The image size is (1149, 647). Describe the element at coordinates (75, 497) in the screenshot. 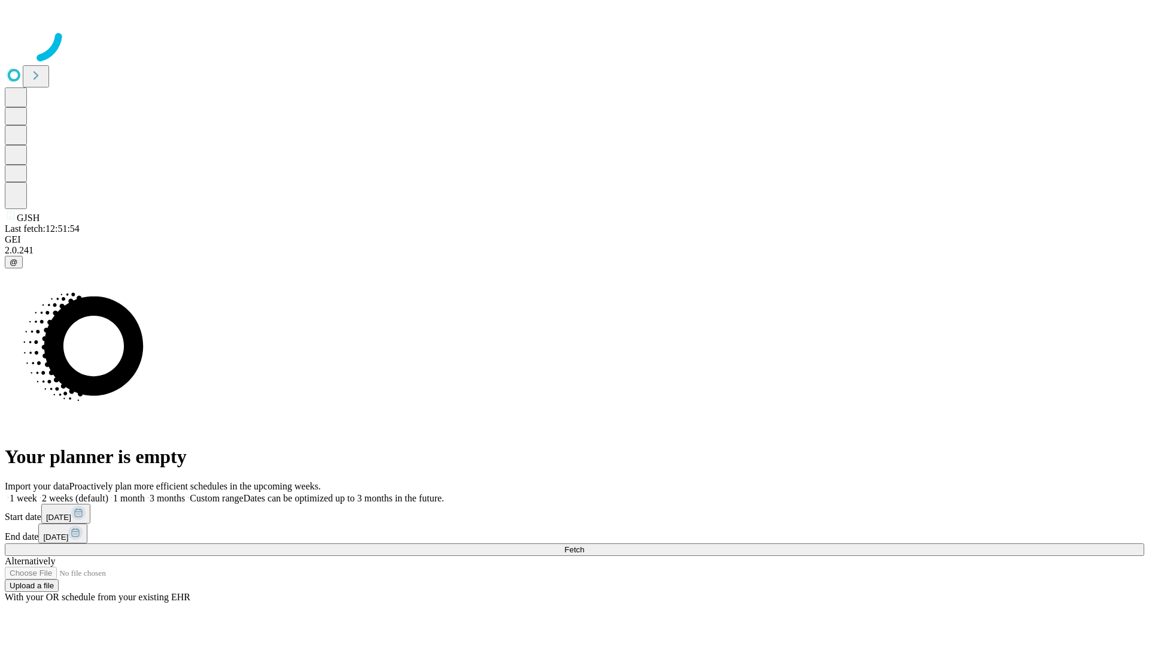

I see `span: 2 weeks (default)` at that location.